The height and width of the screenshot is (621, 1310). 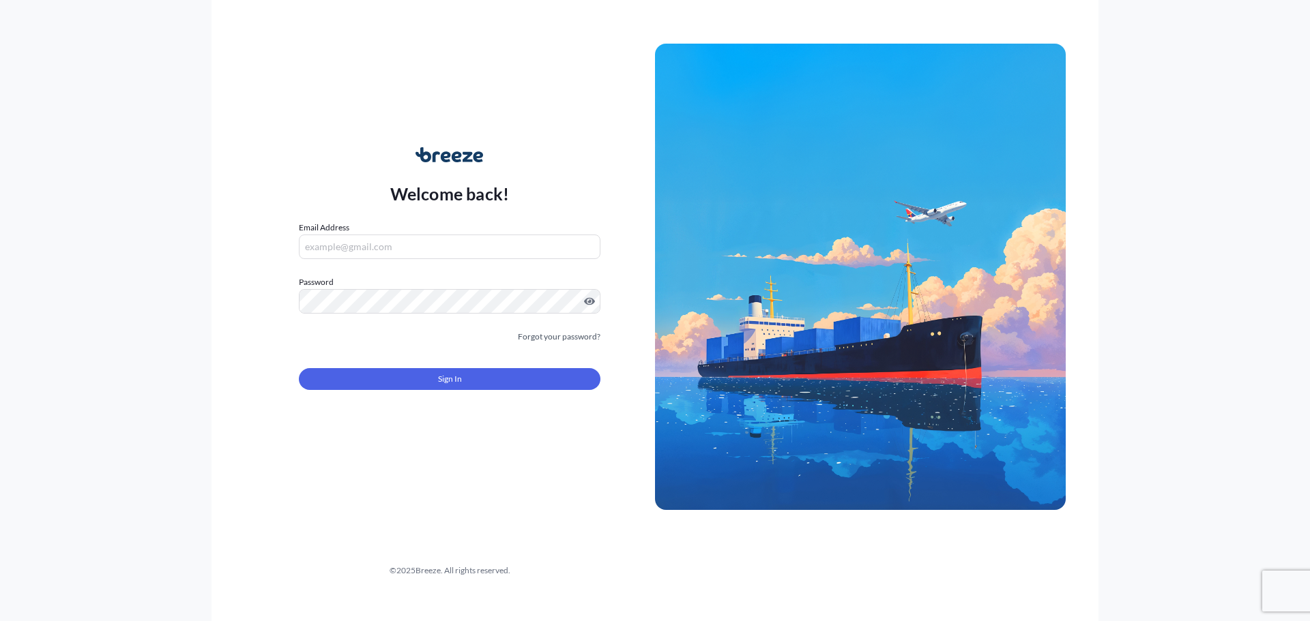 I want to click on label: Email Address, so click(x=324, y=228).